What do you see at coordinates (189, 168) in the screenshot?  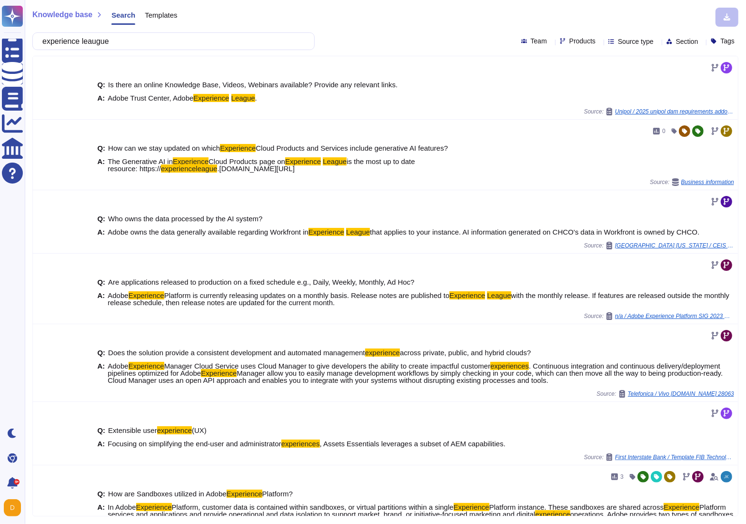 I see `mark: experienceleague` at bounding box center [189, 168].